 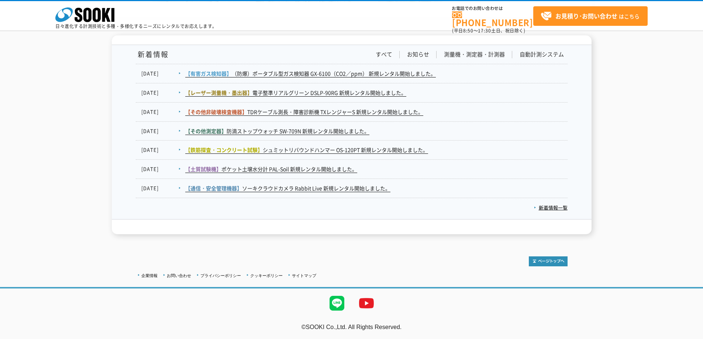 I want to click on span: はこちら, so click(x=590, y=16).